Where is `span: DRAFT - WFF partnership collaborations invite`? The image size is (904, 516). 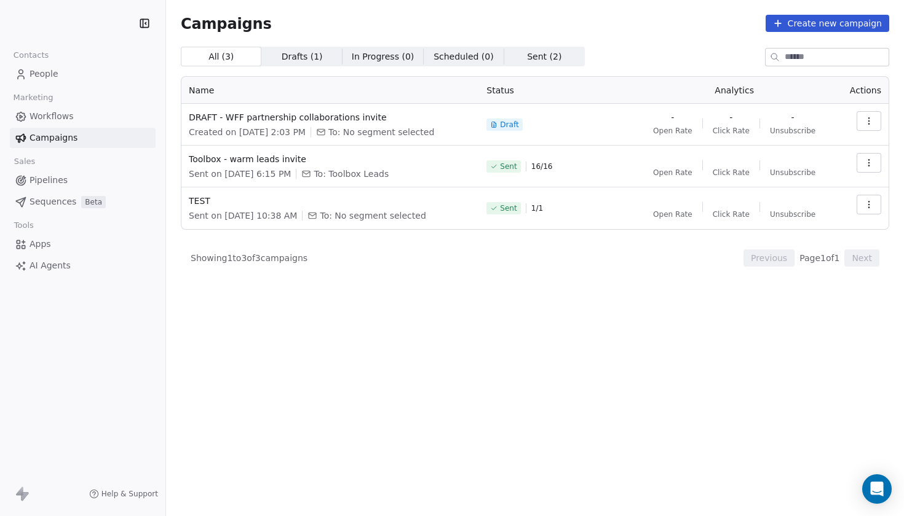 span: DRAFT - WFF partnership collaborations invite is located at coordinates (330, 117).